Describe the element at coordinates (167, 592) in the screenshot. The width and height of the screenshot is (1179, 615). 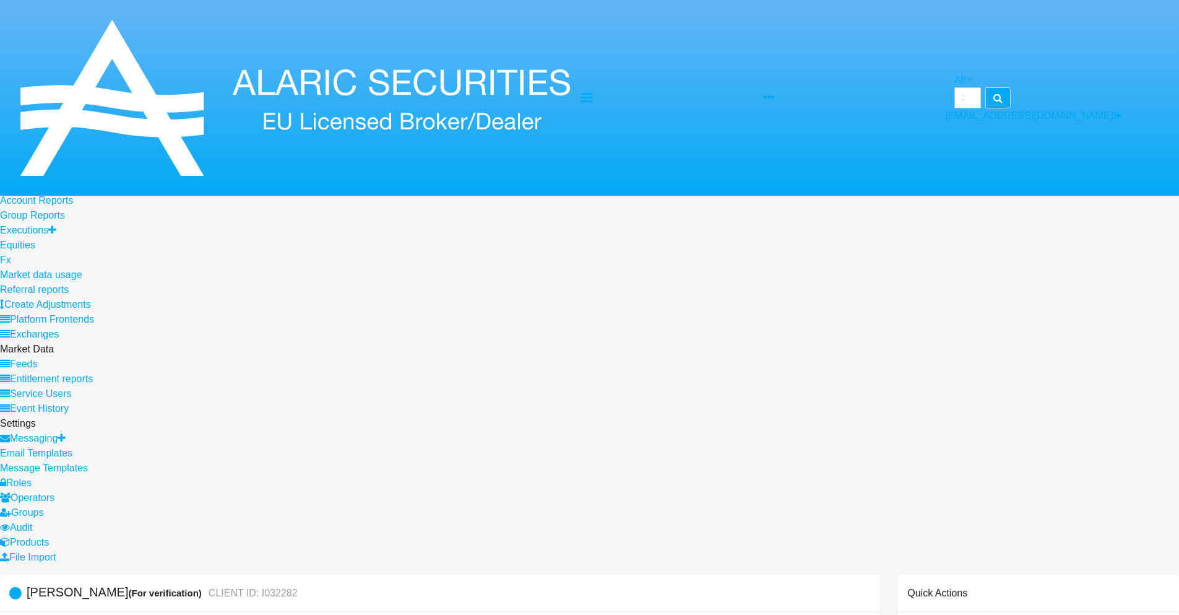
I see `div: (For verification)` at that location.